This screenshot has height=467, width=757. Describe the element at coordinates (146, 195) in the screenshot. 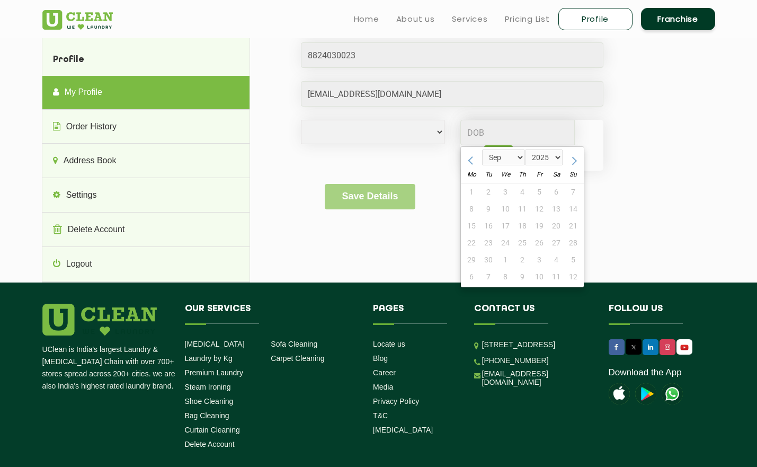

I see `a: Settings` at that location.